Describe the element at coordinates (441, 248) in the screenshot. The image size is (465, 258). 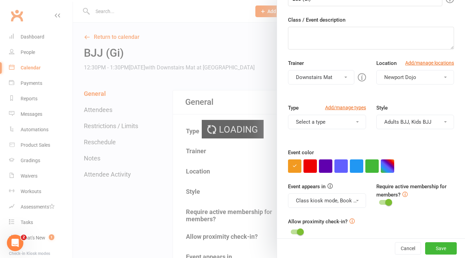
I see `button: Save` at that location.